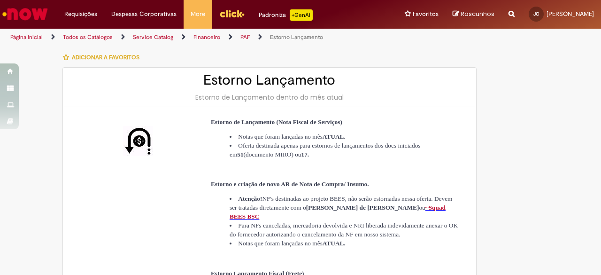  I want to click on strong: 51, so click(240, 154).